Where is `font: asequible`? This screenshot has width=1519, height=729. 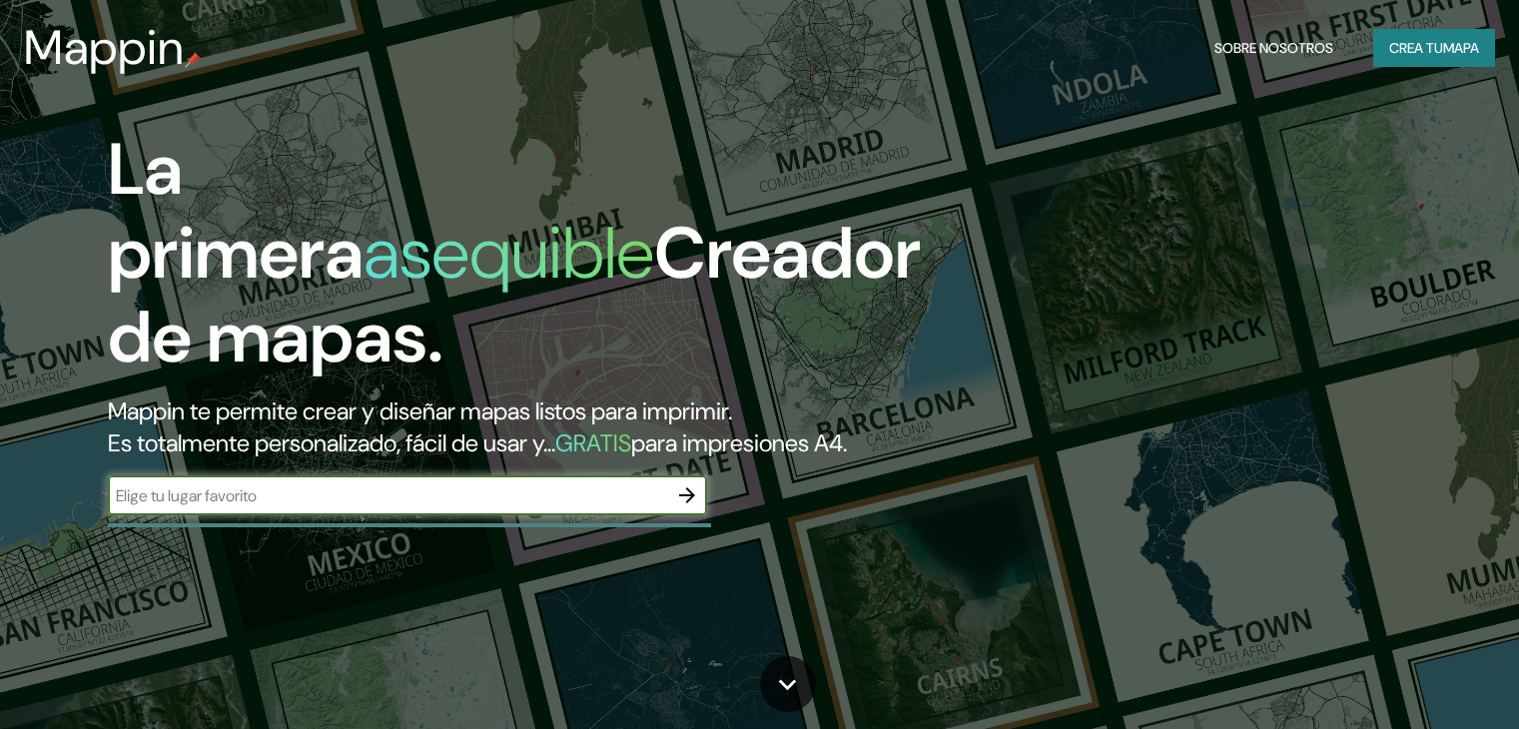 font: asequible is located at coordinates (508, 253).